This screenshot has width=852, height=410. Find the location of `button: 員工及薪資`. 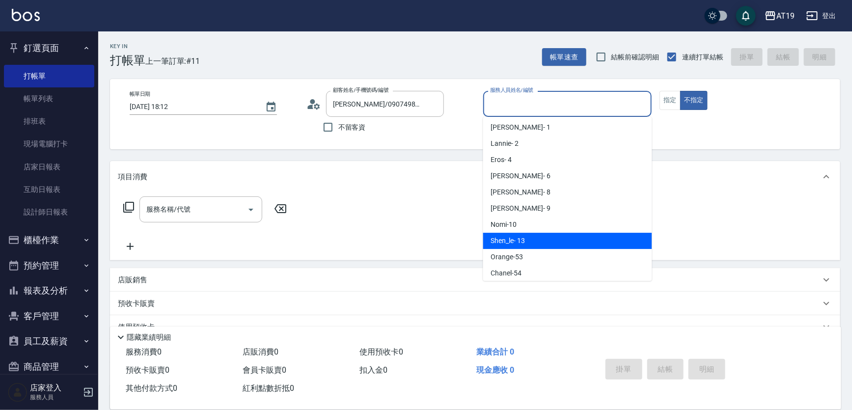

button: 員工及薪資 is located at coordinates (49, 341).